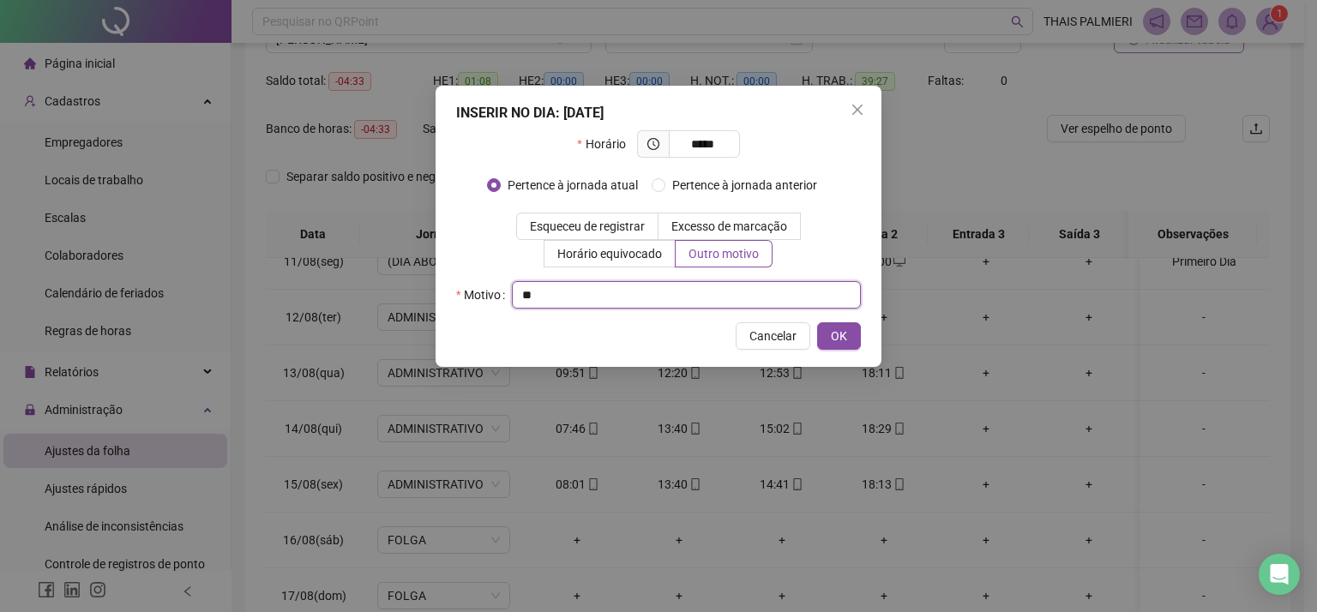 This screenshot has height=612, width=1317. What do you see at coordinates (1279, 575) in the screenshot?
I see `div: Open Intercom Messenger` at bounding box center [1279, 575].